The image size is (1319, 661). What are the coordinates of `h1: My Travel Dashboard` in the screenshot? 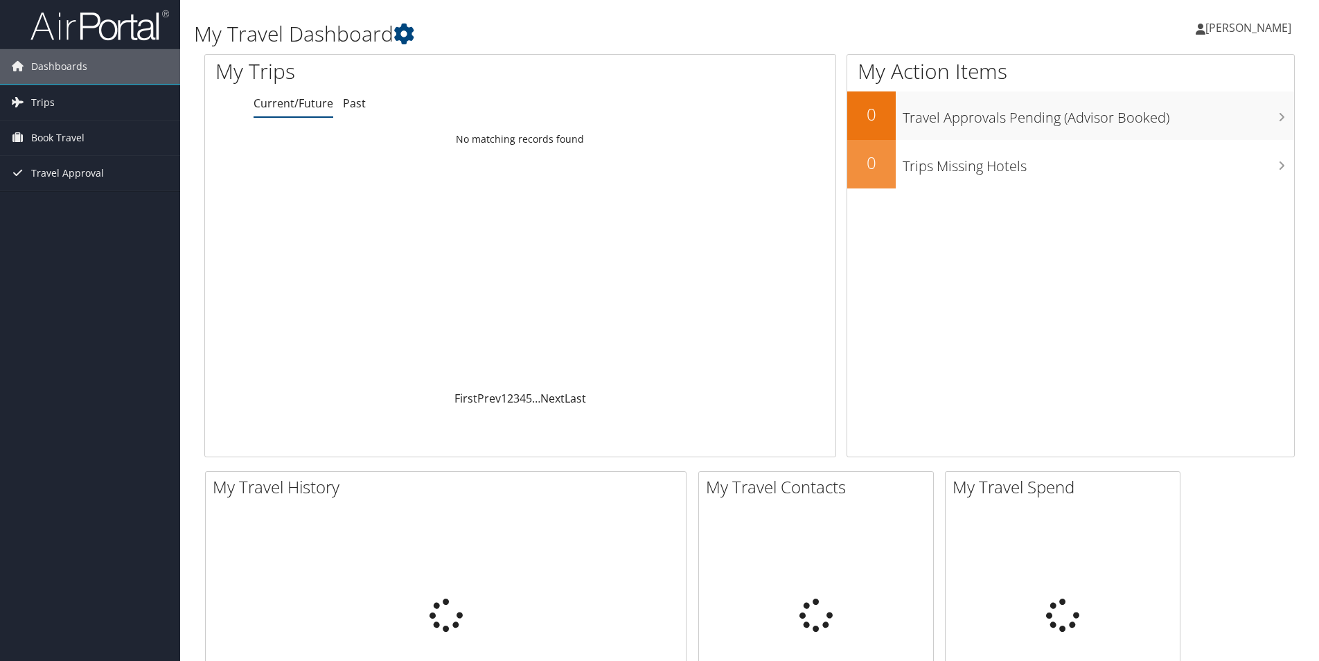 It's located at (564, 34).